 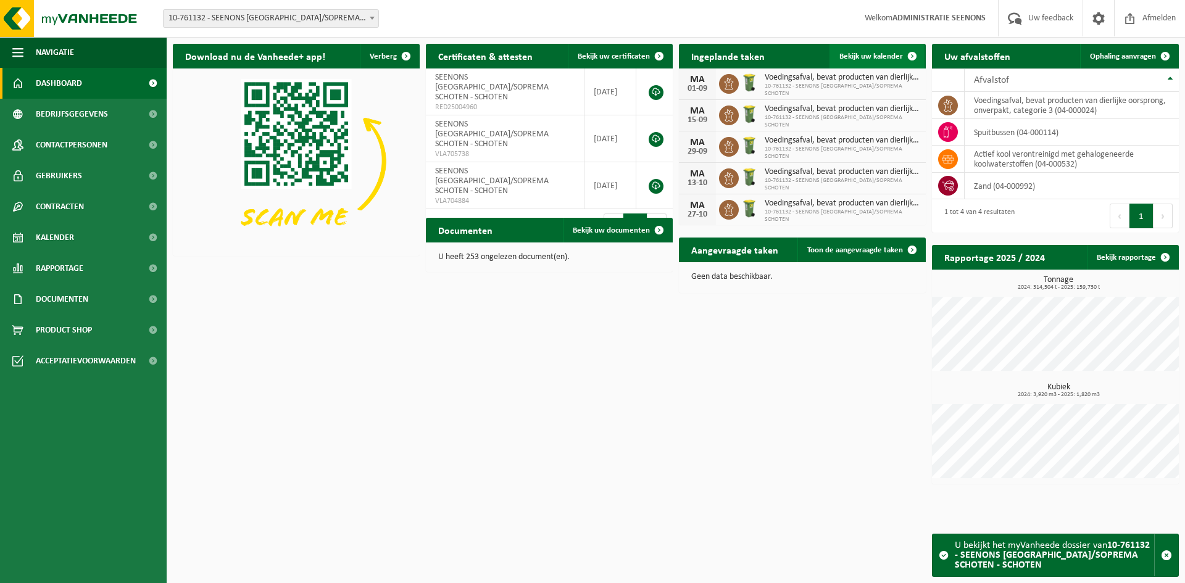 What do you see at coordinates (296, 161) in the screenshot?
I see `img: Download de VHEPlus App` at bounding box center [296, 161].